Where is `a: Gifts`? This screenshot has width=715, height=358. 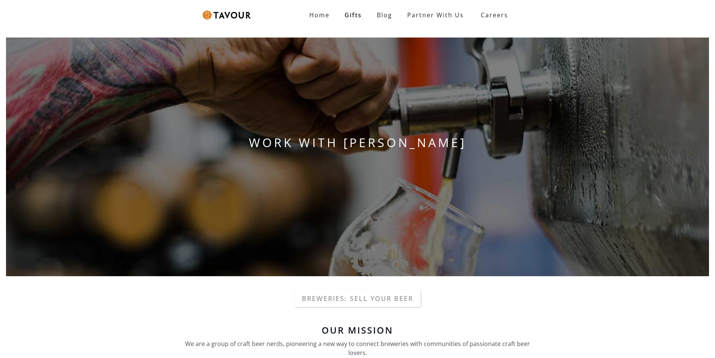
a: Gifts is located at coordinates (353, 15).